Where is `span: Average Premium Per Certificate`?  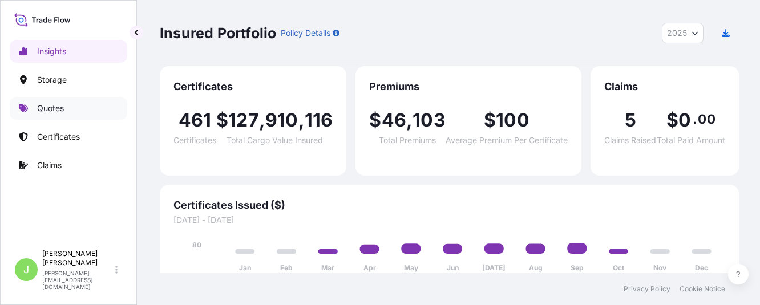 span: Average Premium Per Certificate is located at coordinates (507, 140).